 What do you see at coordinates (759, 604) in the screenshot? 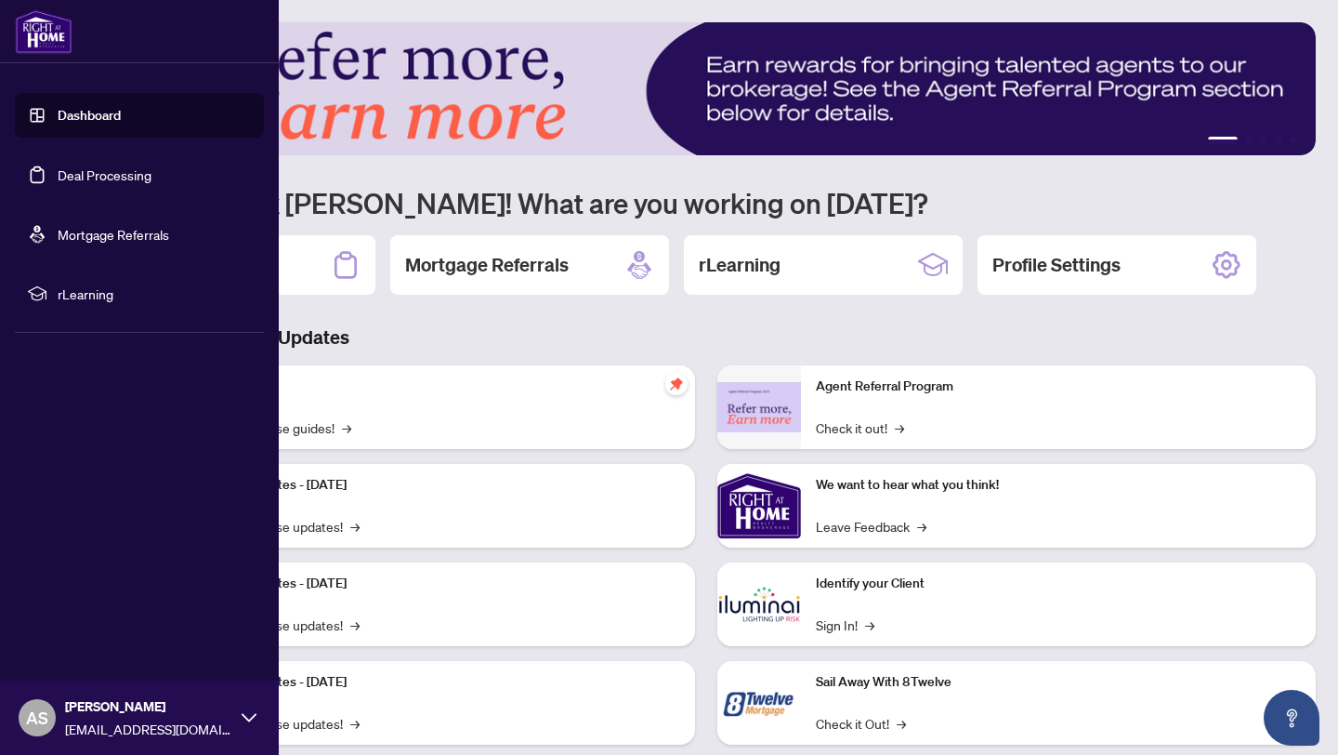
I see `img: Identify your Client` at bounding box center [759, 604].